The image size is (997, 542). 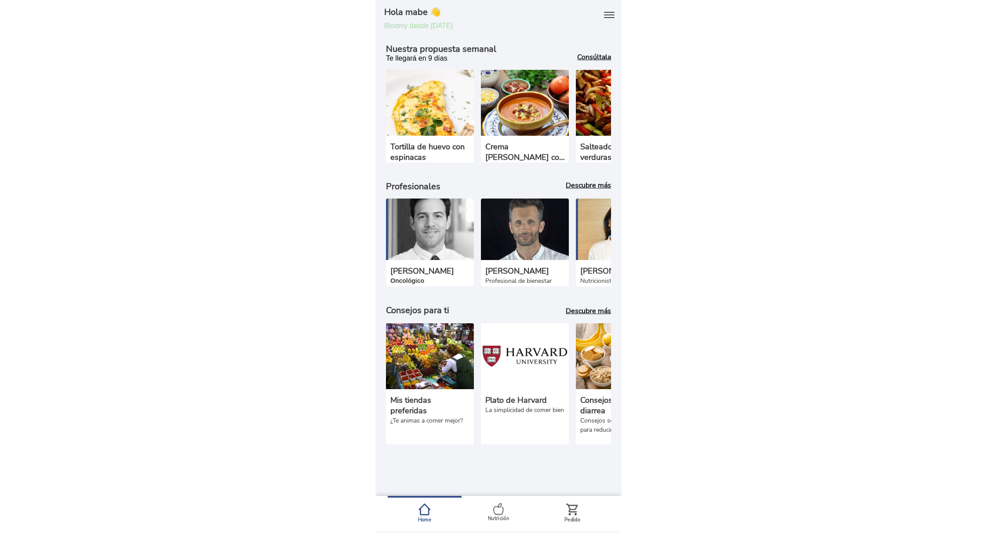 I want to click on h5: Hola mabe 👋, so click(x=418, y=12).